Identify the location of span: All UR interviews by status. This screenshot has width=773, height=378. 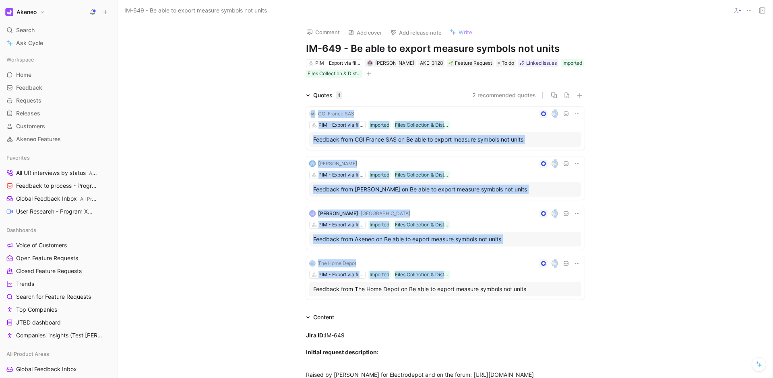
(57, 173).